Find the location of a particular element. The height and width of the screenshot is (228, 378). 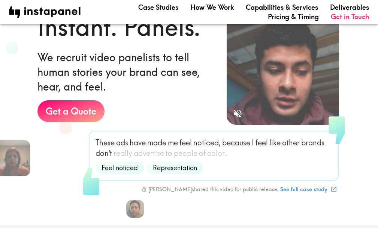

span: like is located at coordinates (275, 142).